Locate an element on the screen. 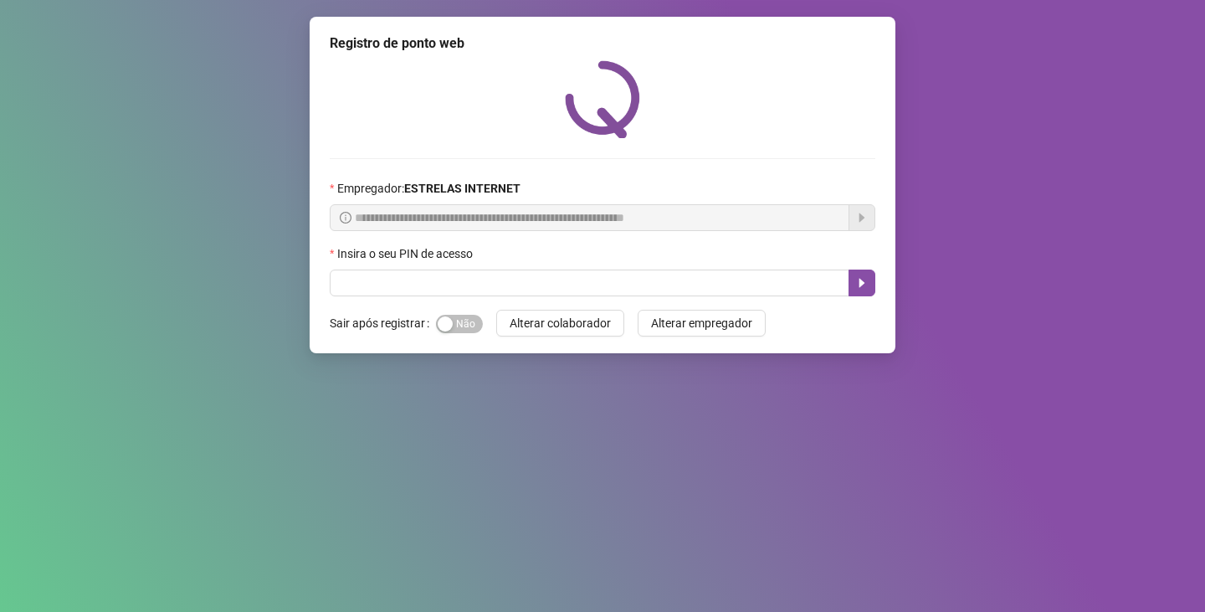 The width and height of the screenshot is (1205, 612). span: Alterar empregador is located at coordinates (701, 323).